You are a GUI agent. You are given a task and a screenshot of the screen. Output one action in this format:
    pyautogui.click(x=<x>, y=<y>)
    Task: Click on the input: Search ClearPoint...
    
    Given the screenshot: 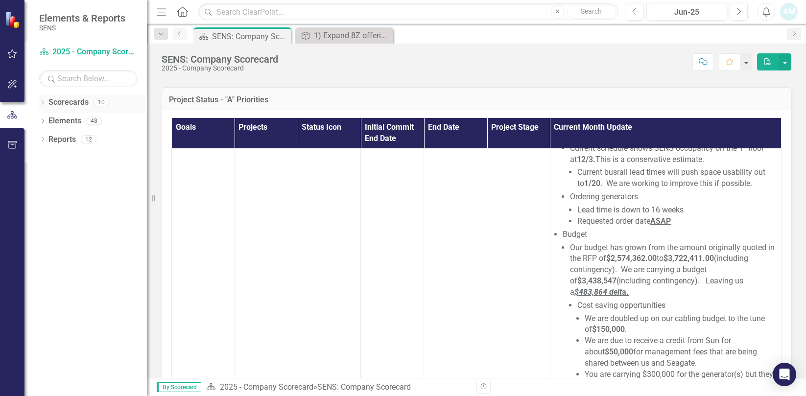 What is the action you would take?
    pyautogui.click(x=408, y=12)
    